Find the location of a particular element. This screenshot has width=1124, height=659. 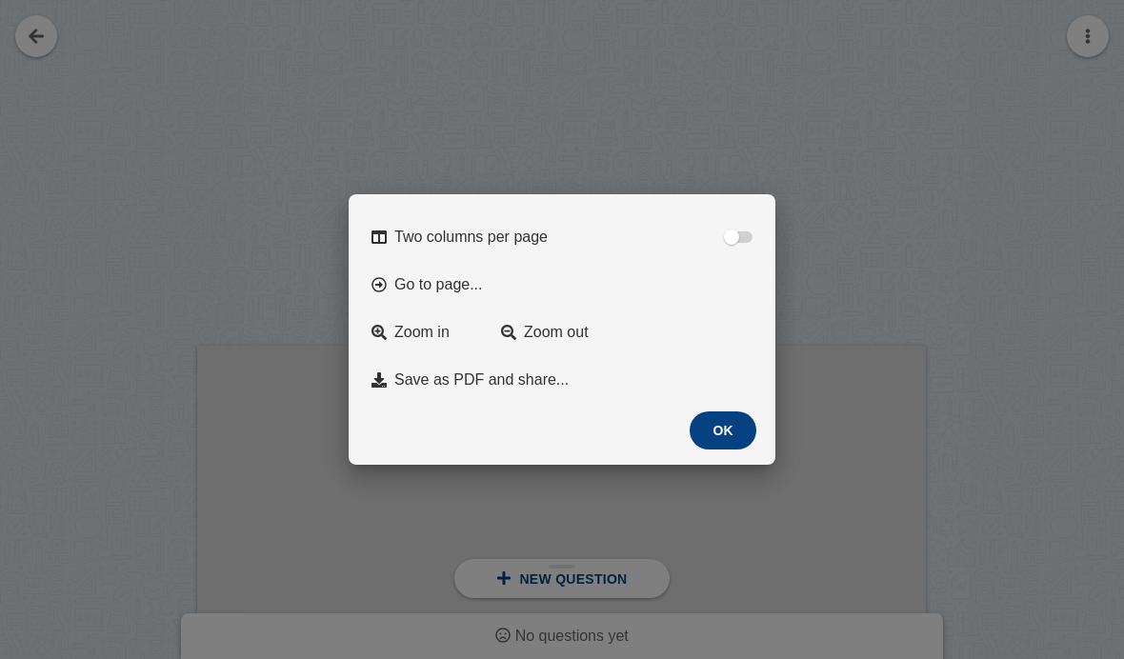

button: OK is located at coordinates (723, 431).